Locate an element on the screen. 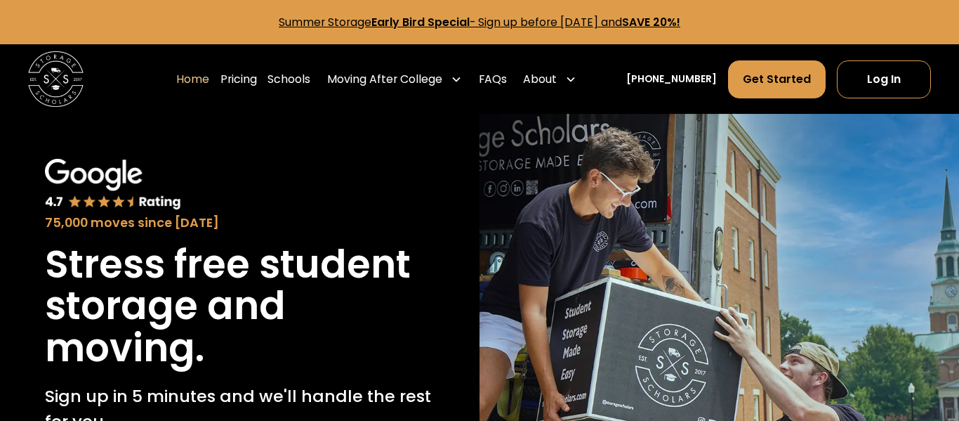 The height and width of the screenshot is (421, 959). div: About is located at coordinates (540, 79).